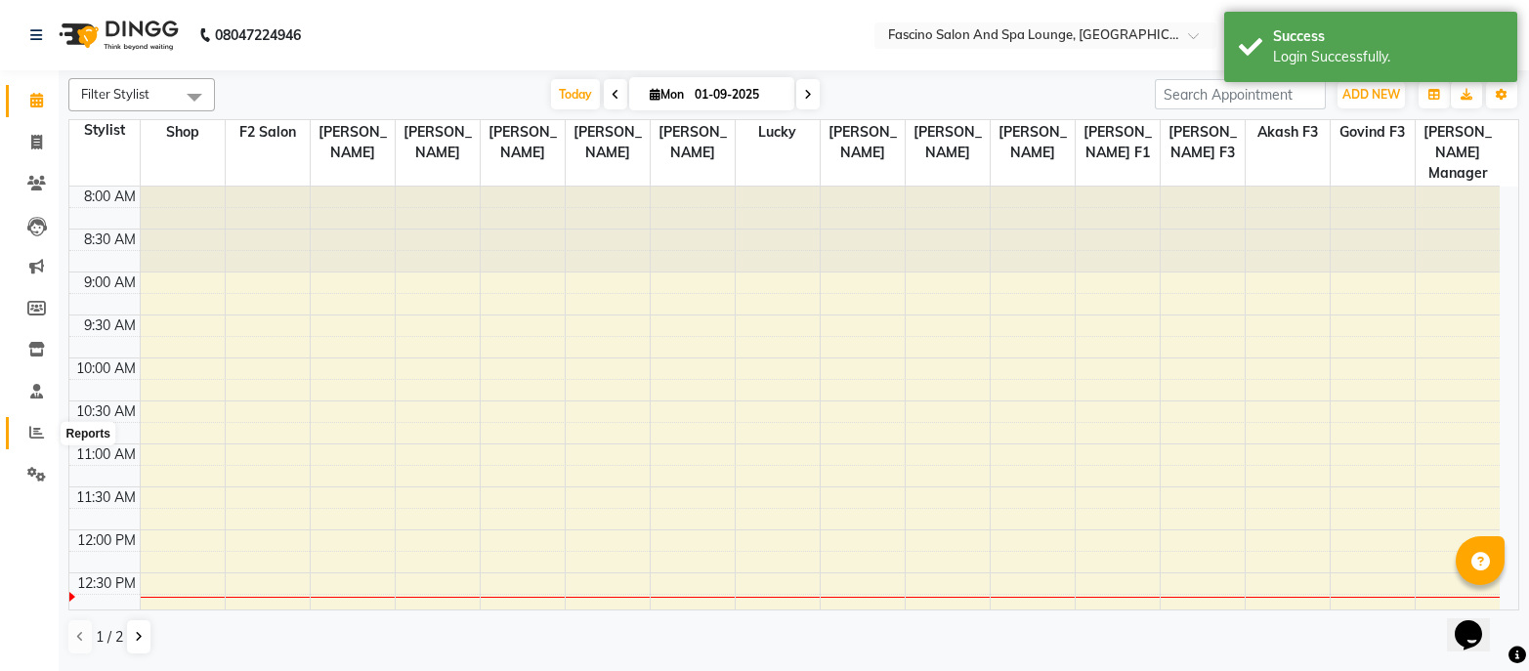 The image size is (1529, 671). What do you see at coordinates (106, 540) in the screenshot?
I see `div: 12:00 PM` at bounding box center [106, 540].